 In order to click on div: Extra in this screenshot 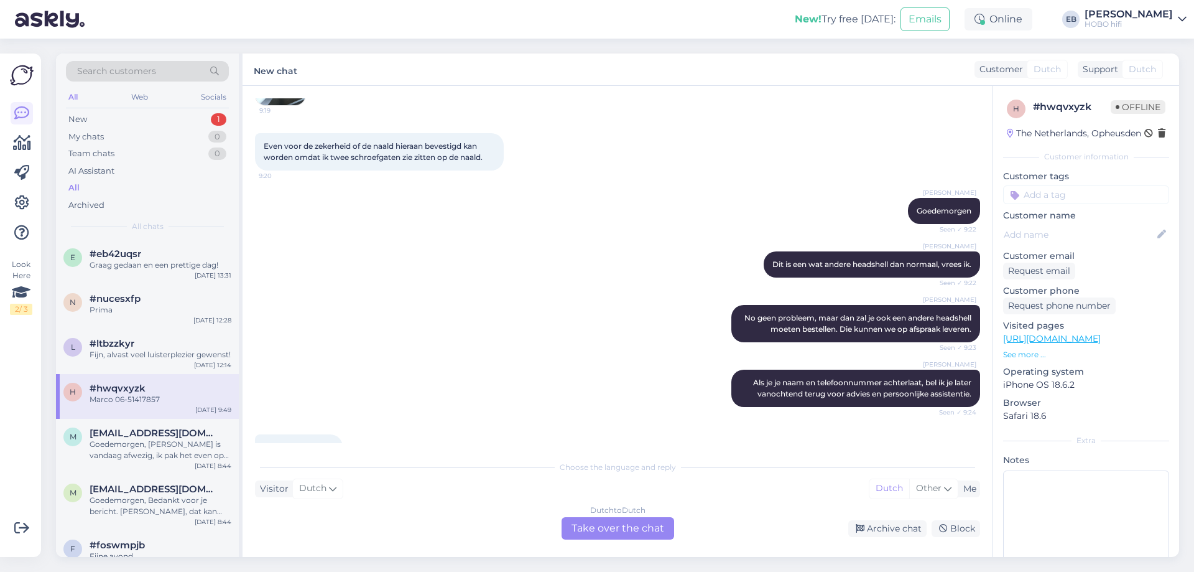, I will do `click(1086, 440)`.